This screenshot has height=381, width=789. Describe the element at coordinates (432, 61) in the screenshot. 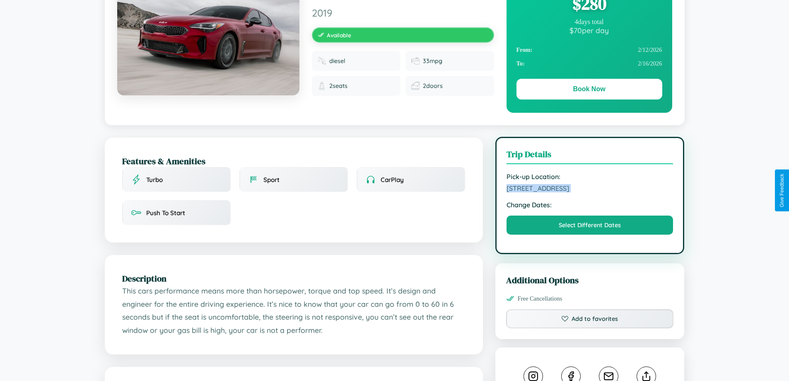

I see `span: 33 mpg` at that location.